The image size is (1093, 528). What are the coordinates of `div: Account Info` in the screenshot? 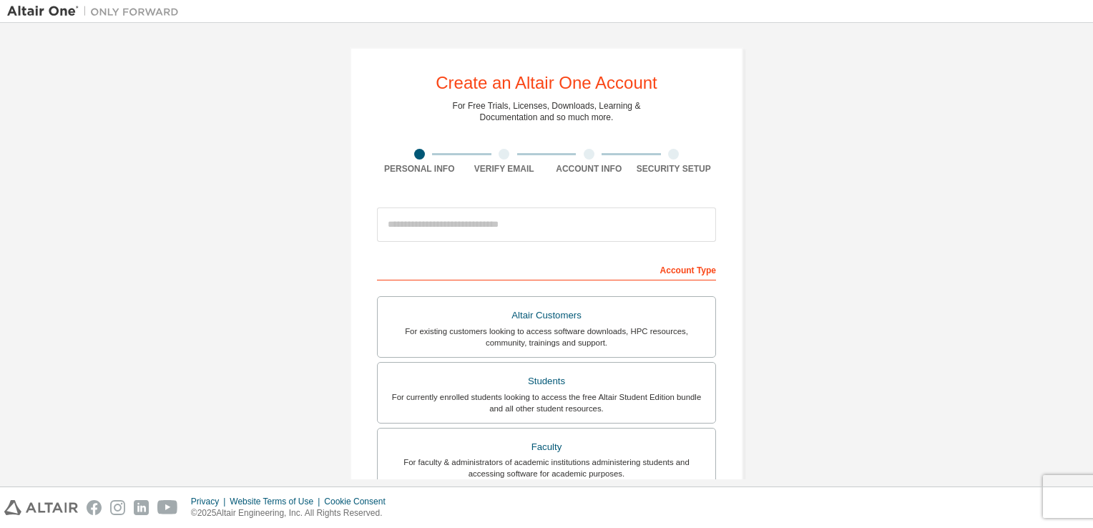 It's located at (589, 169).